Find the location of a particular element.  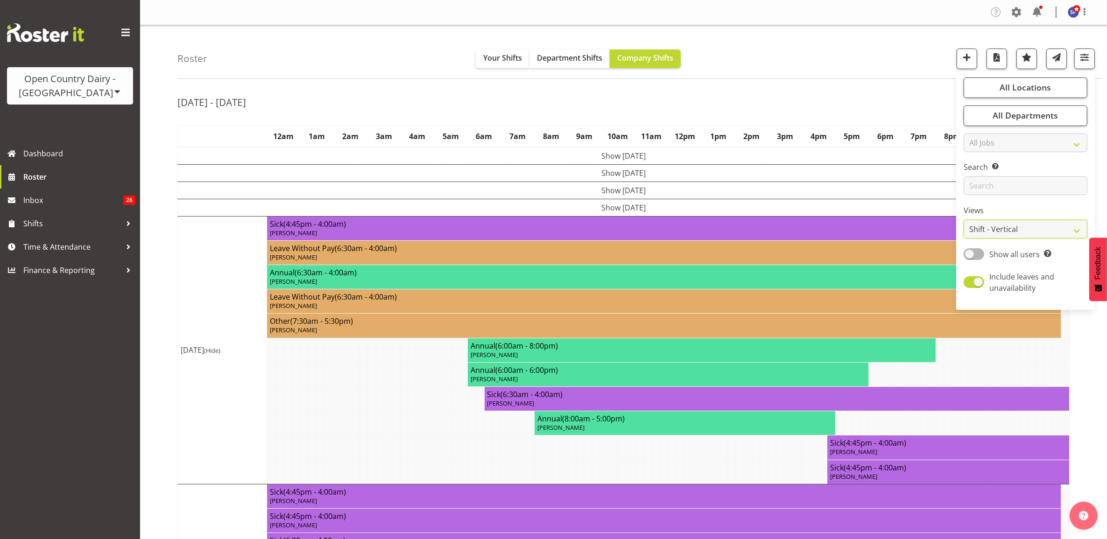

button: Send a list of all shifts for the selected filtered period to all rostered employees. is located at coordinates (1057, 59).